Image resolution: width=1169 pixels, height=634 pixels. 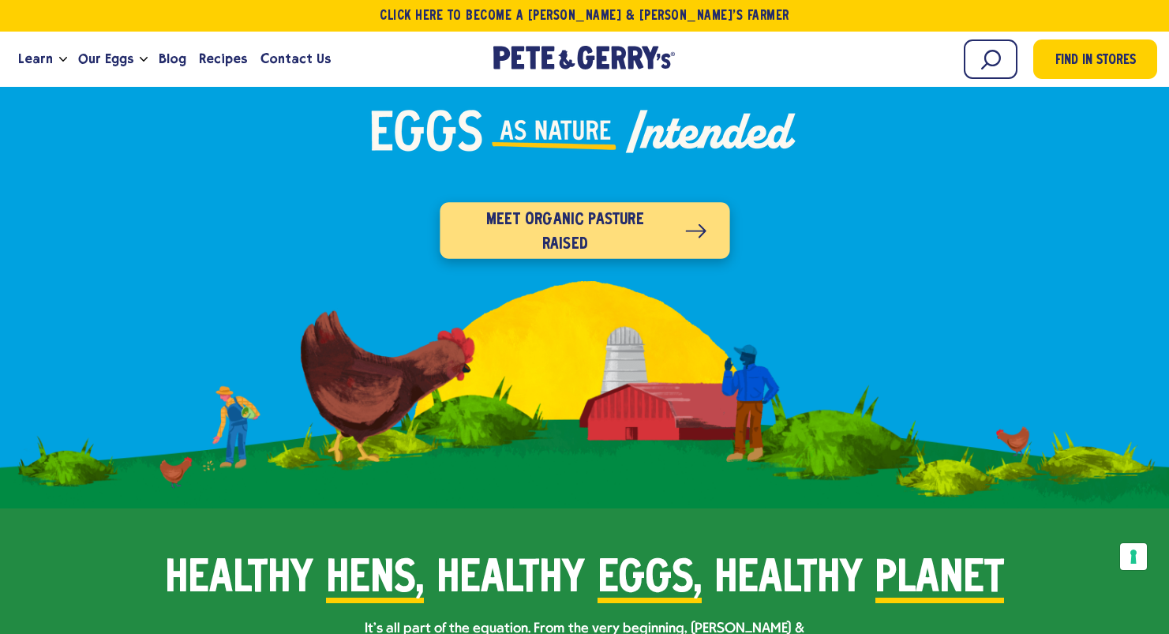 I want to click on a: Learn, so click(x=36, y=59).